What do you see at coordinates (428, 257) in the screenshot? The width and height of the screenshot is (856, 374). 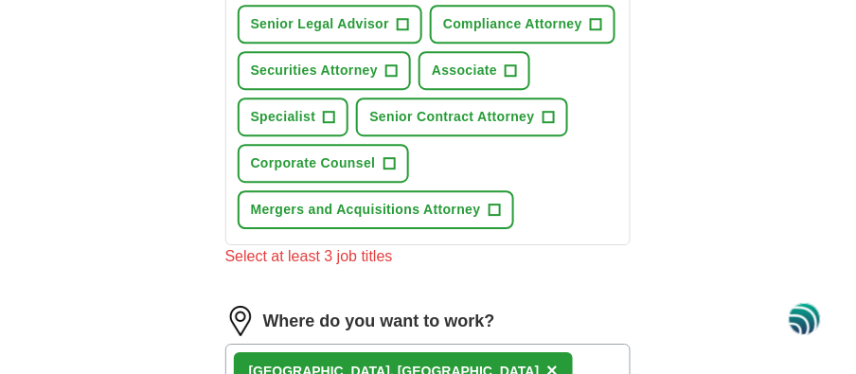 I see `div: Select at least 3 job titles` at bounding box center [428, 257].